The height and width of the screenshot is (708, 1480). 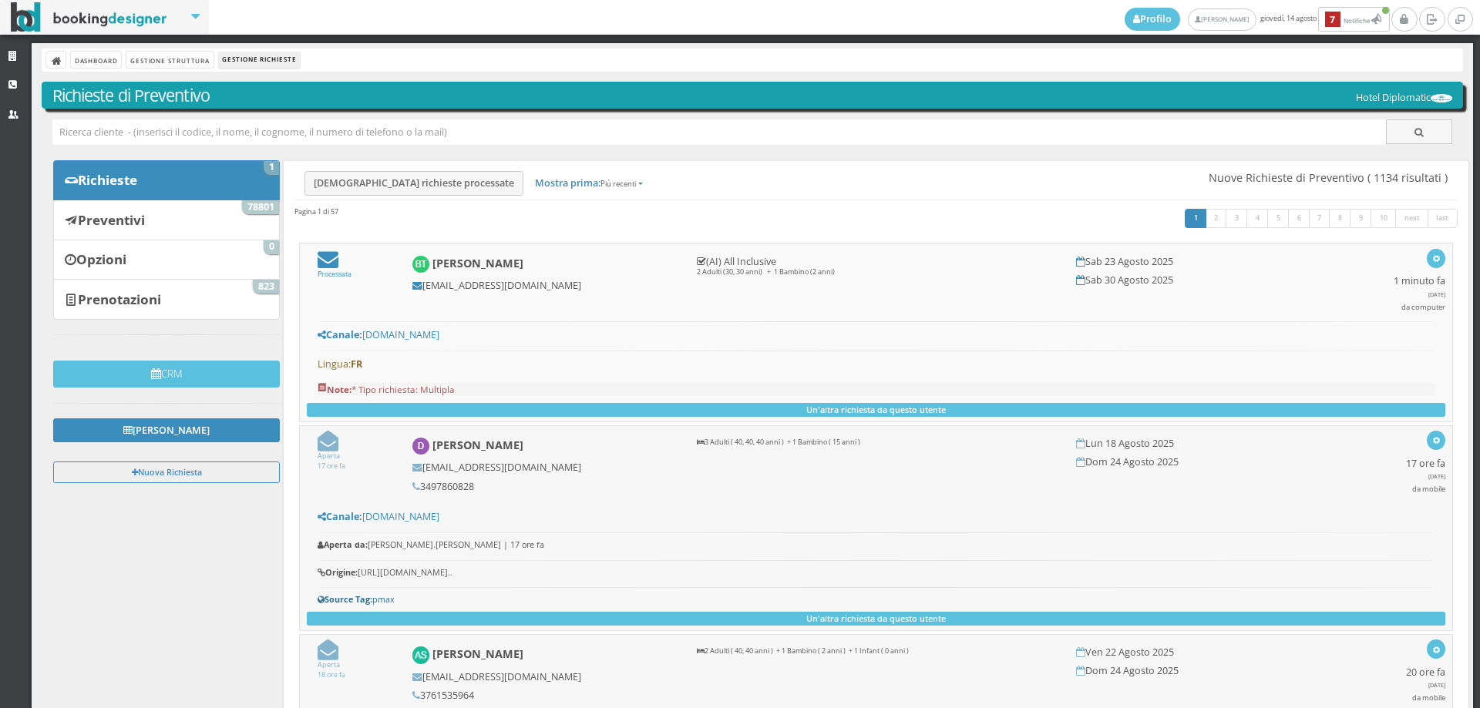 I want to click on h5: Lingua:, so click(x=876, y=364).